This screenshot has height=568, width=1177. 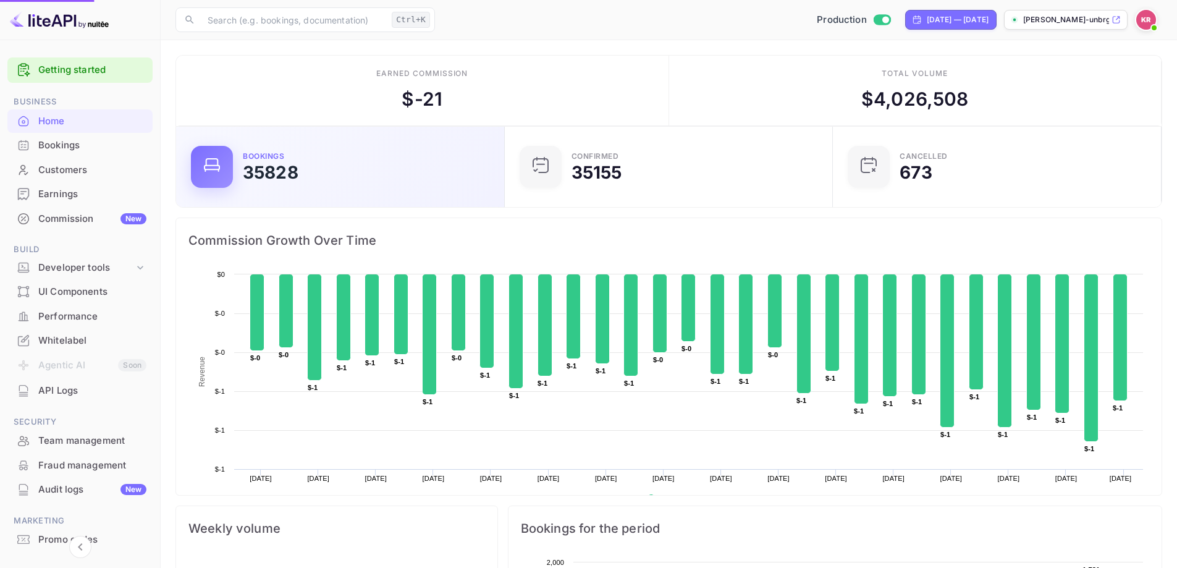 What do you see at coordinates (411, 20) in the screenshot?
I see `div: Ctrl+K` at bounding box center [411, 20].